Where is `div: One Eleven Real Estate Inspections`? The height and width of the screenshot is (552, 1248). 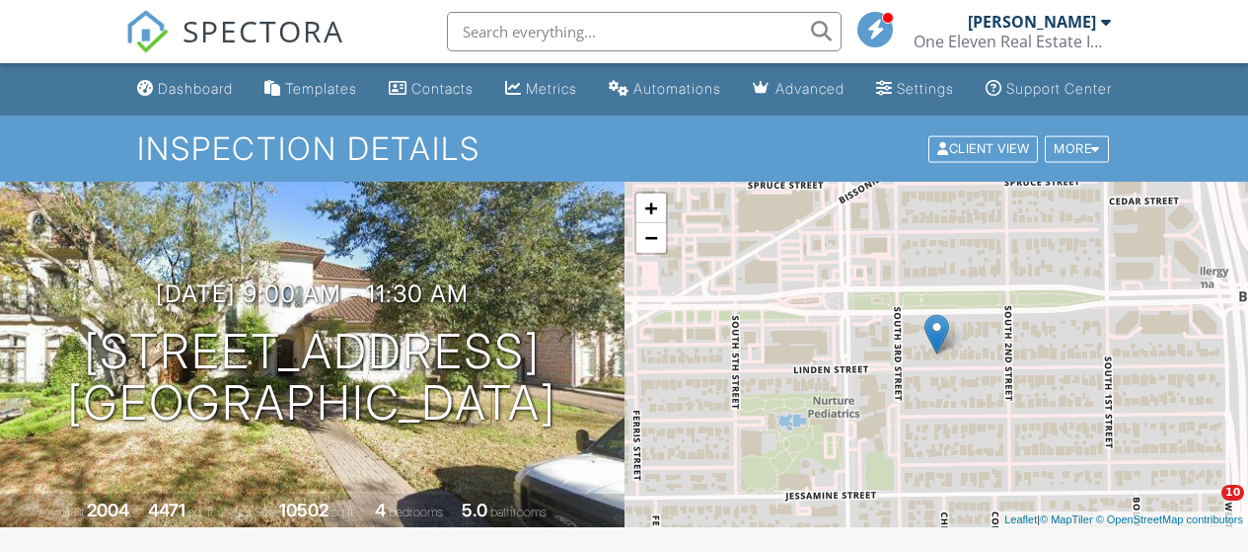 div: One Eleven Real Estate Inspections is located at coordinates (1013, 41).